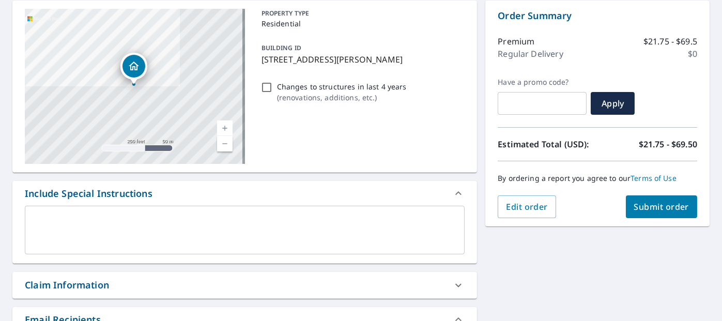 The image size is (722, 321). Describe the element at coordinates (281, 48) in the screenshot. I see `p: BUILDING ID` at that location.